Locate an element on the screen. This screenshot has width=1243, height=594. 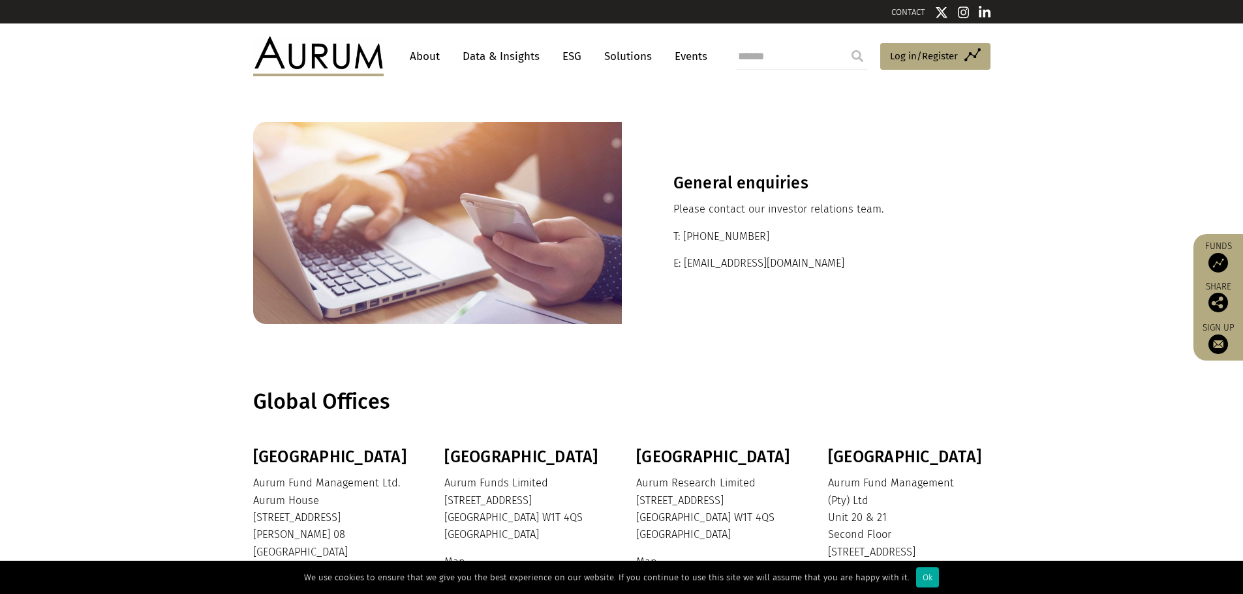
img: Sign up to our newsletter is located at coordinates (1218, 344).